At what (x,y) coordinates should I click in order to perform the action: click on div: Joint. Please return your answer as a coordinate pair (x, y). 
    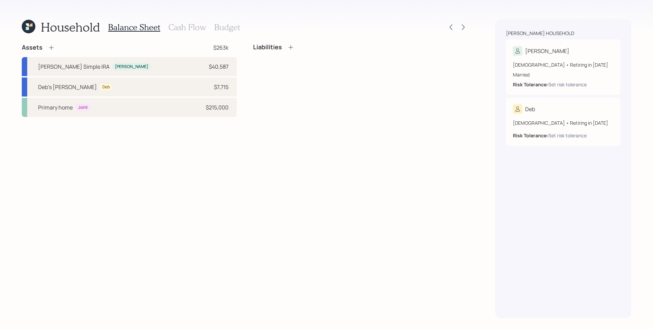
    Looking at the image, I should click on (83, 107).